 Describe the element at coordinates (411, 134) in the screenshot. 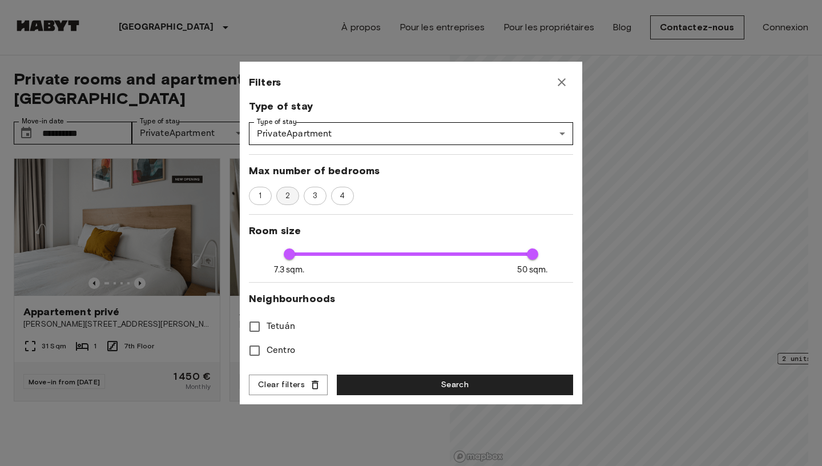

I see `div: PrivateApartment` at that location.